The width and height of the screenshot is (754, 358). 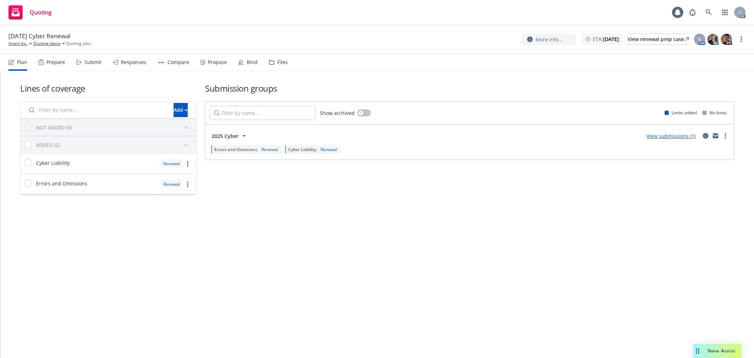 I want to click on a: Quoting, so click(x=30, y=12).